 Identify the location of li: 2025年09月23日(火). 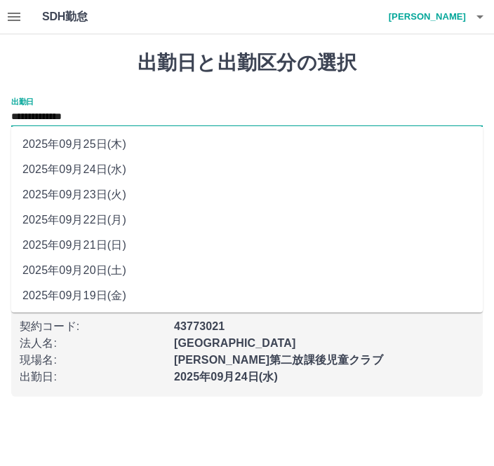
(247, 195).